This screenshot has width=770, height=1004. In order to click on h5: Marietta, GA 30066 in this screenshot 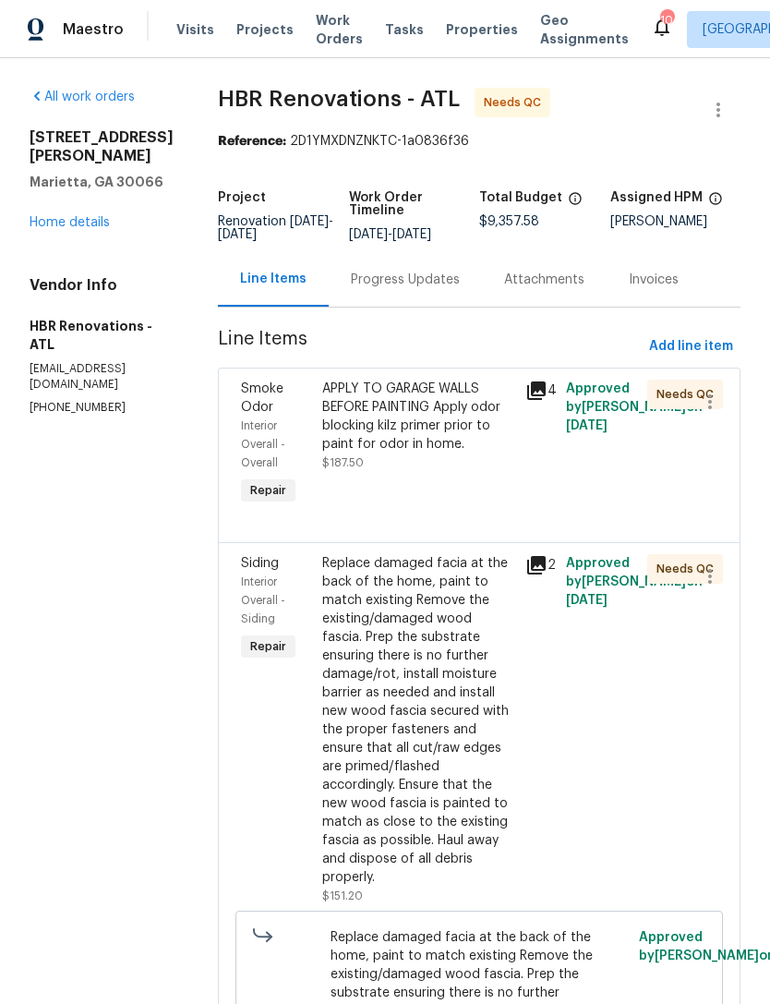, I will do `click(102, 182)`.